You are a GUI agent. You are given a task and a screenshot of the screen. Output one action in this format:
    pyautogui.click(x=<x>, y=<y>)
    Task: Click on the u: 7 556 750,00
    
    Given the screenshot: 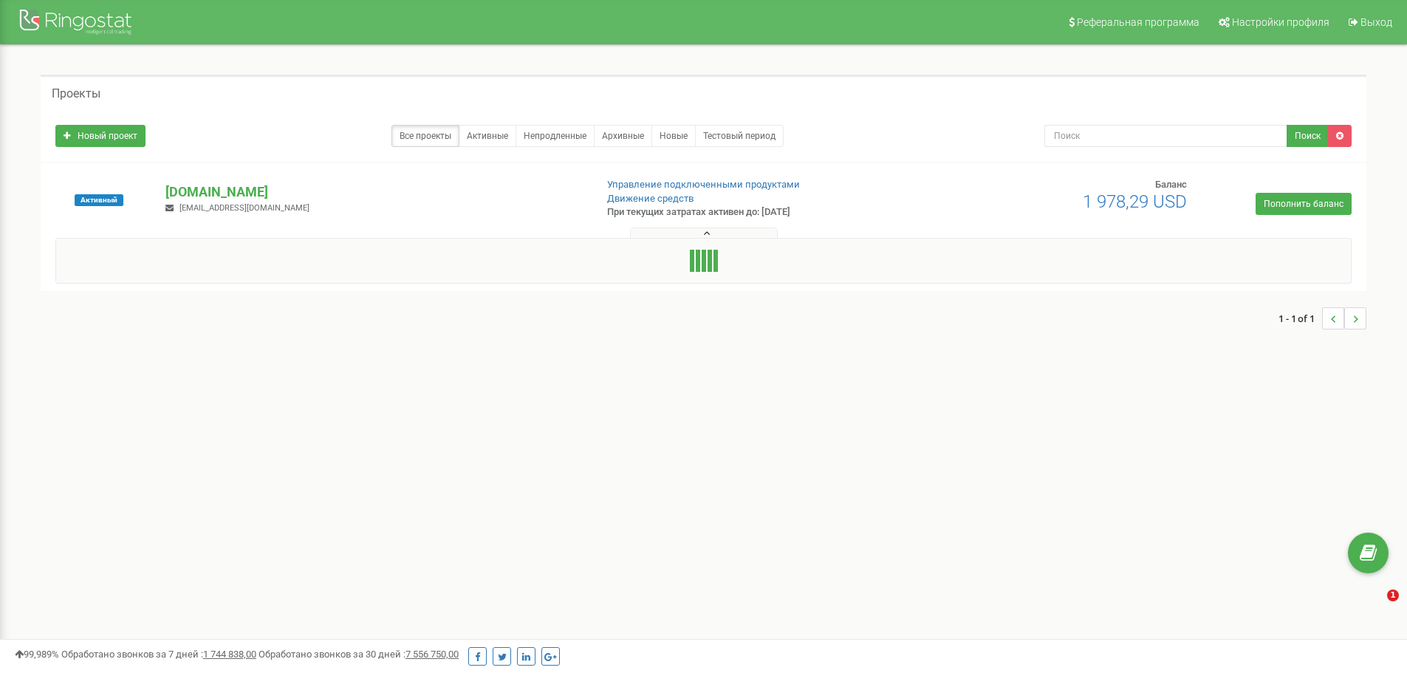 What is the action you would take?
    pyautogui.click(x=432, y=653)
    